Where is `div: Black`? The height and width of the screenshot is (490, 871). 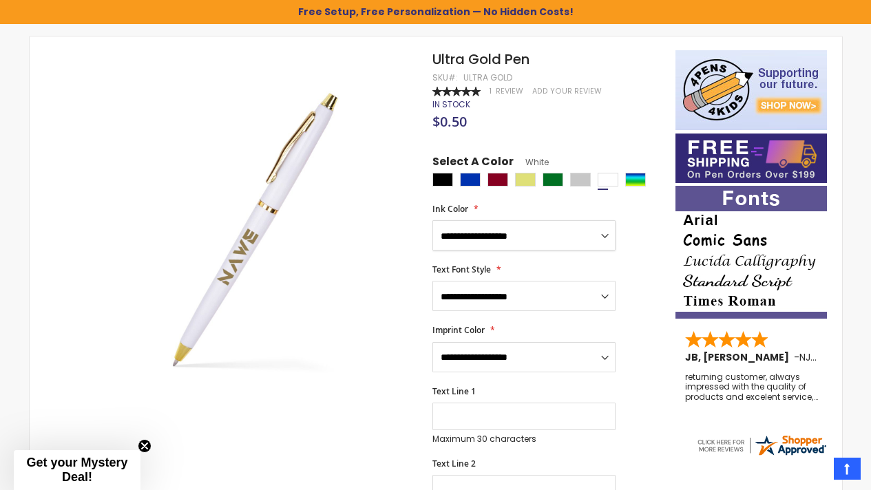 div: Black is located at coordinates (443, 180).